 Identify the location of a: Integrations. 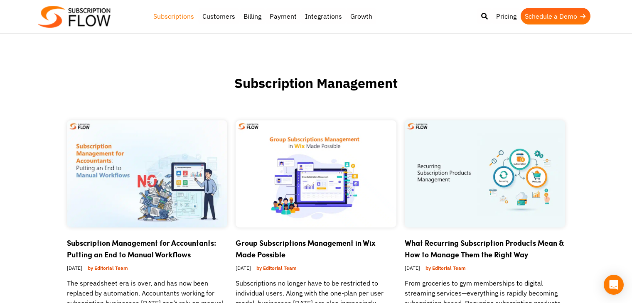
(323, 16).